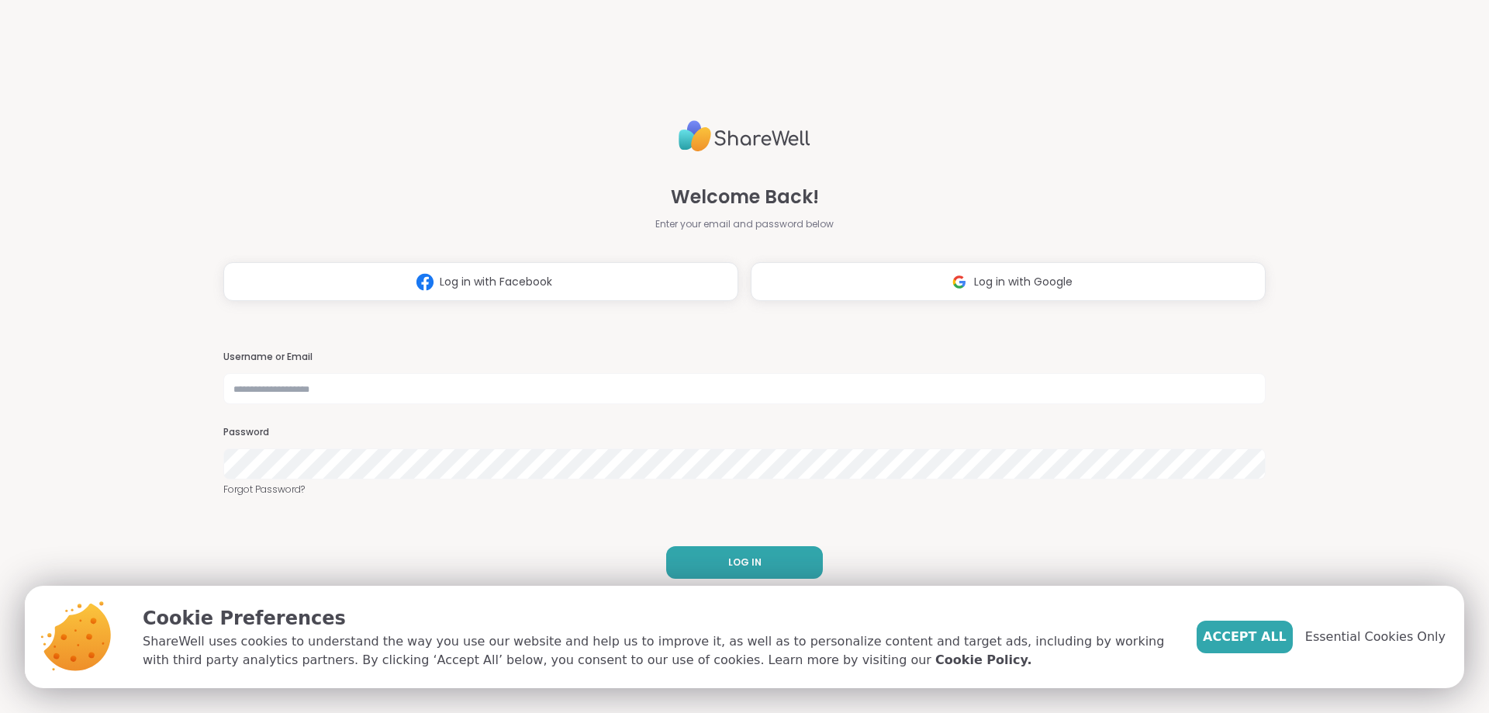  What do you see at coordinates (657, 651) in the screenshot?
I see `p: ShareWell uses cookies to understand the way you use our website and help us to improve it, as we...` at bounding box center [657, 651].